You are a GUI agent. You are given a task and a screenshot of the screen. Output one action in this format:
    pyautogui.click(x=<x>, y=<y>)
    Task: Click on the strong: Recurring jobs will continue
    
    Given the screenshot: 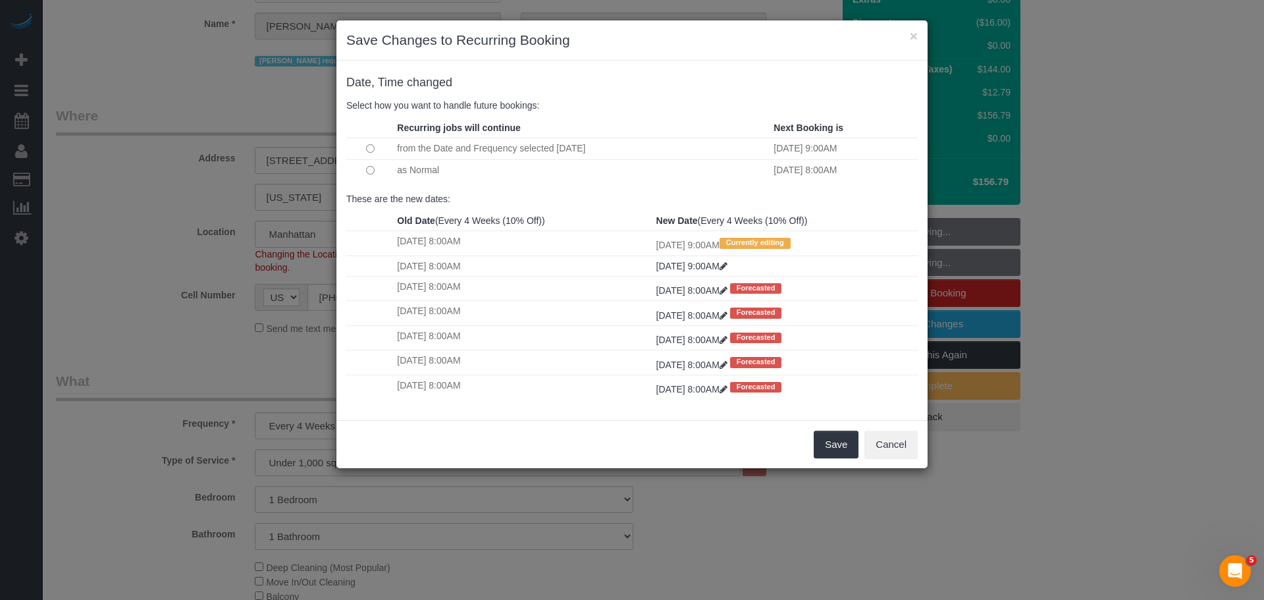 What is the action you would take?
    pyautogui.click(x=458, y=128)
    